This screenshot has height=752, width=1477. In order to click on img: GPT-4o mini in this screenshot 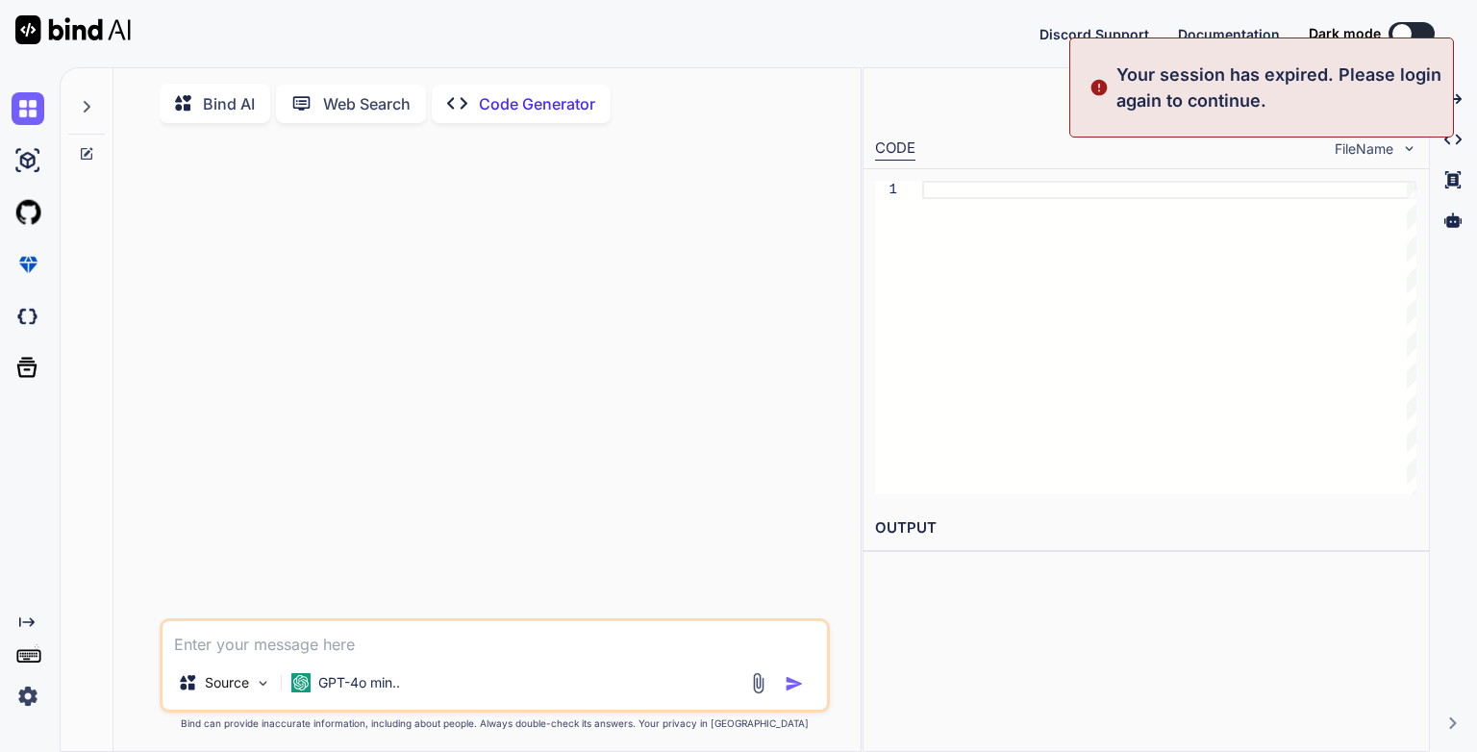, I will do `click(301, 683)`.